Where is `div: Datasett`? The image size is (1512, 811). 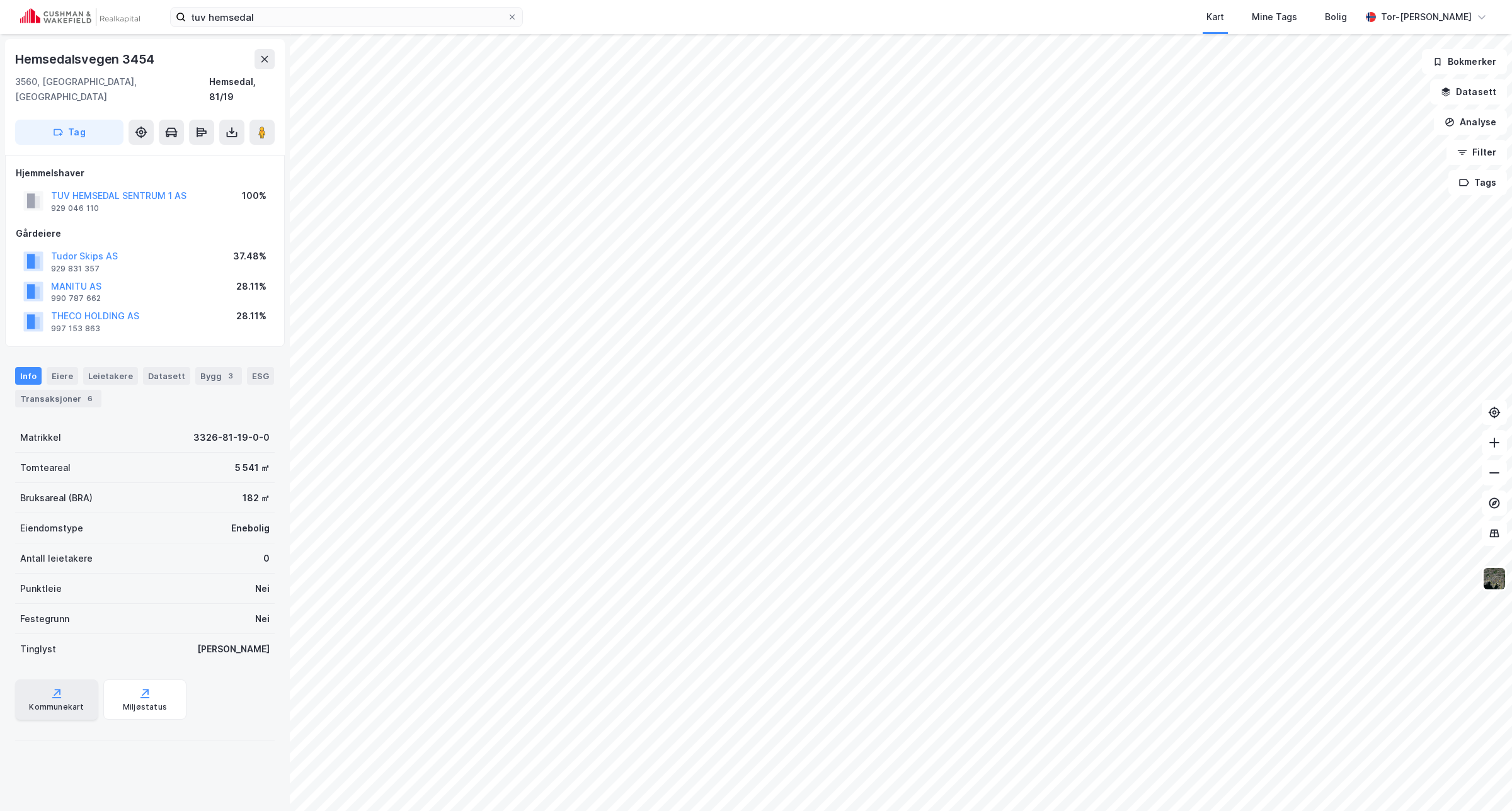 div: Datasett is located at coordinates (166, 376).